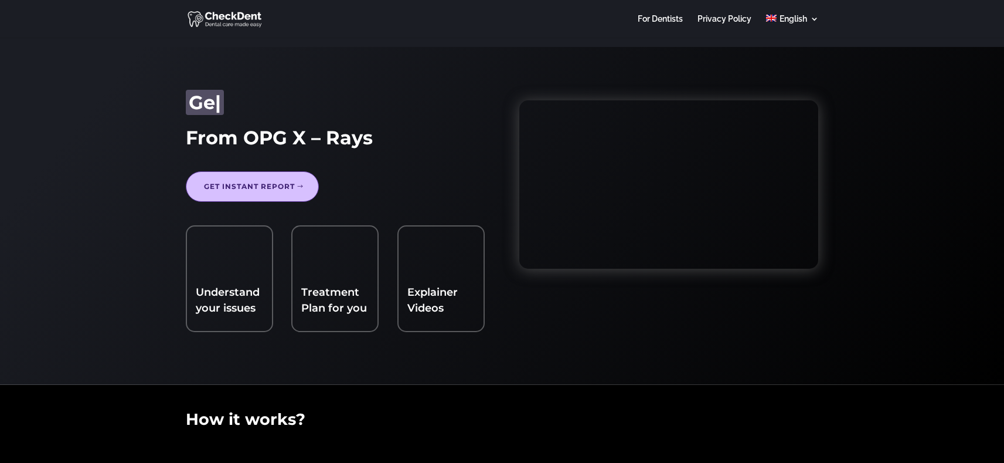 The image size is (1004, 463). What do you see at coordinates (335, 141) in the screenshot?
I see `h1: From OPG X – Rays` at bounding box center [335, 141].